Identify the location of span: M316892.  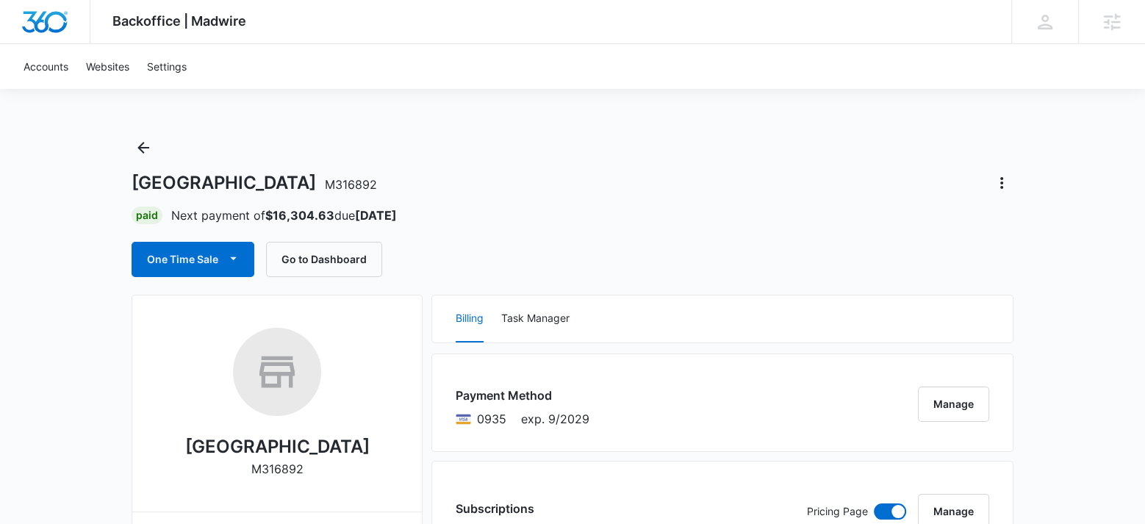
(351, 185).